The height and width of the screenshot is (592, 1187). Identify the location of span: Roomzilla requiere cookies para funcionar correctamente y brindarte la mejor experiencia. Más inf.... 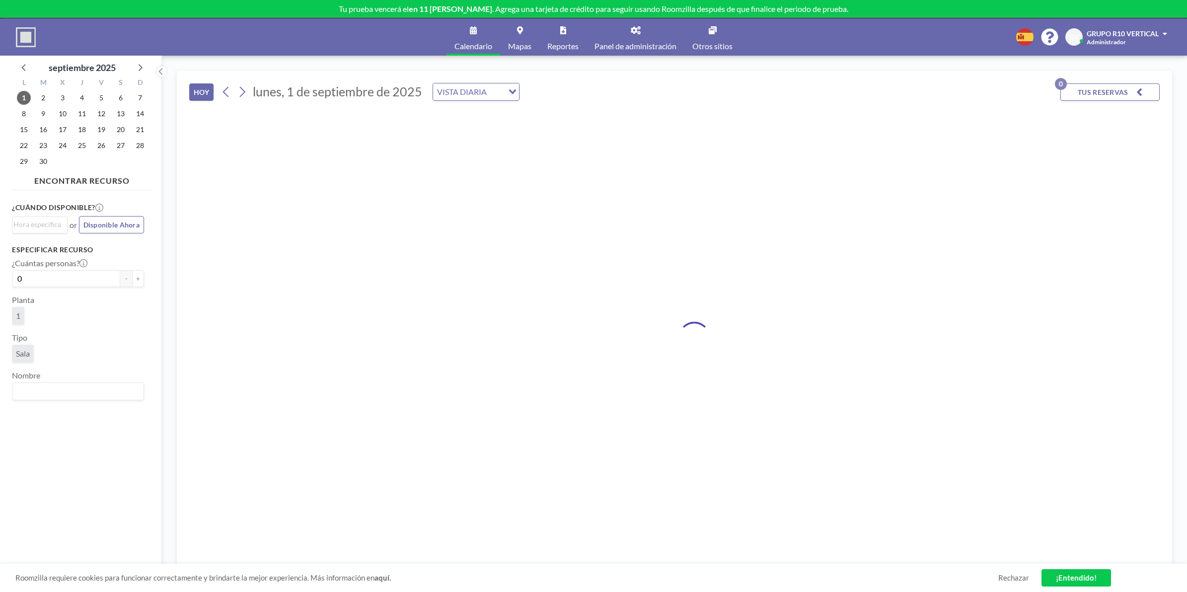
(506, 577).